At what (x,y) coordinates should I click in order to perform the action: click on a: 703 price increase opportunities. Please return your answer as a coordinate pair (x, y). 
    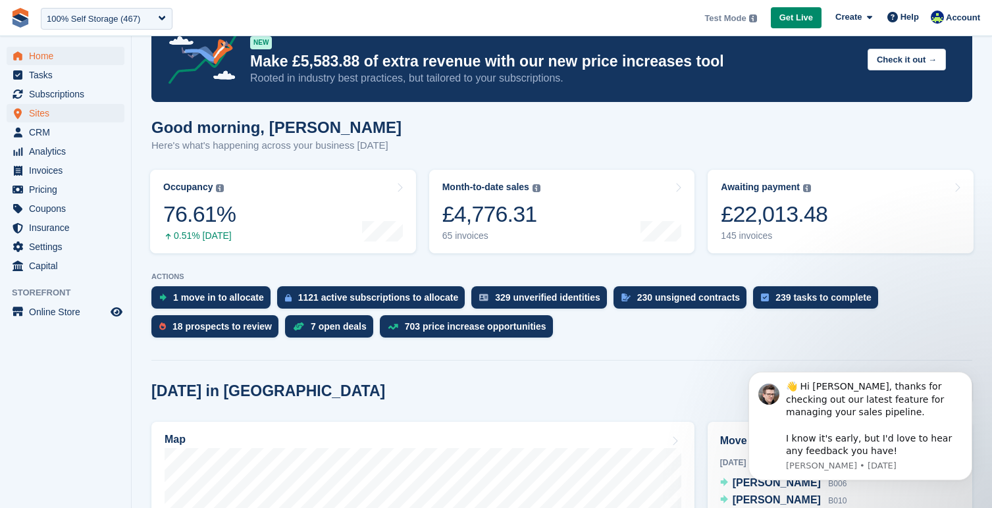
    Looking at the image, I should click on (470, 330).